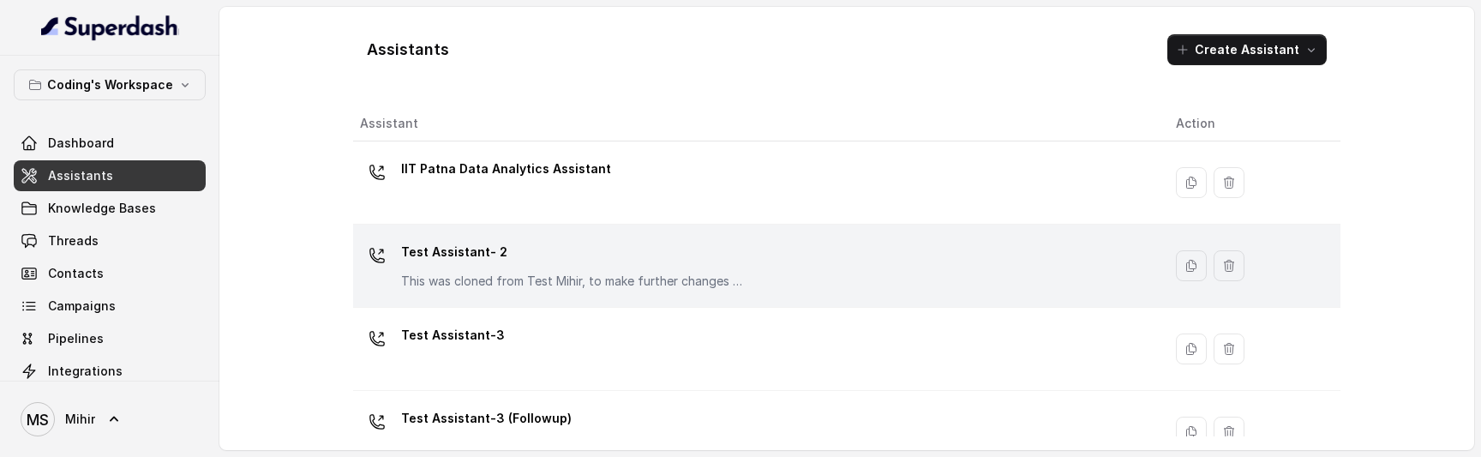  I want to click on span: Campaigns, so click(81, 306).